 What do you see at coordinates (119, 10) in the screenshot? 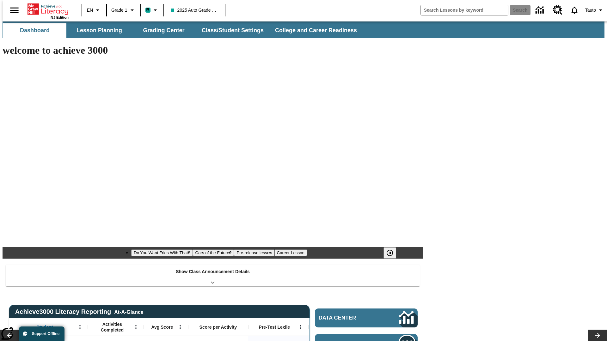
I see `span: Grade 1` at bounding box center [119, 10].